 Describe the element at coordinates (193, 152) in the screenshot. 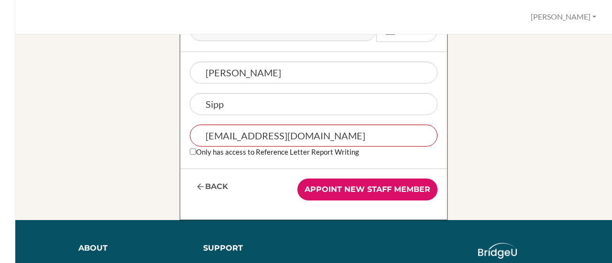

I see `input: Only has access to Reference Letter Report Writing` at that location.